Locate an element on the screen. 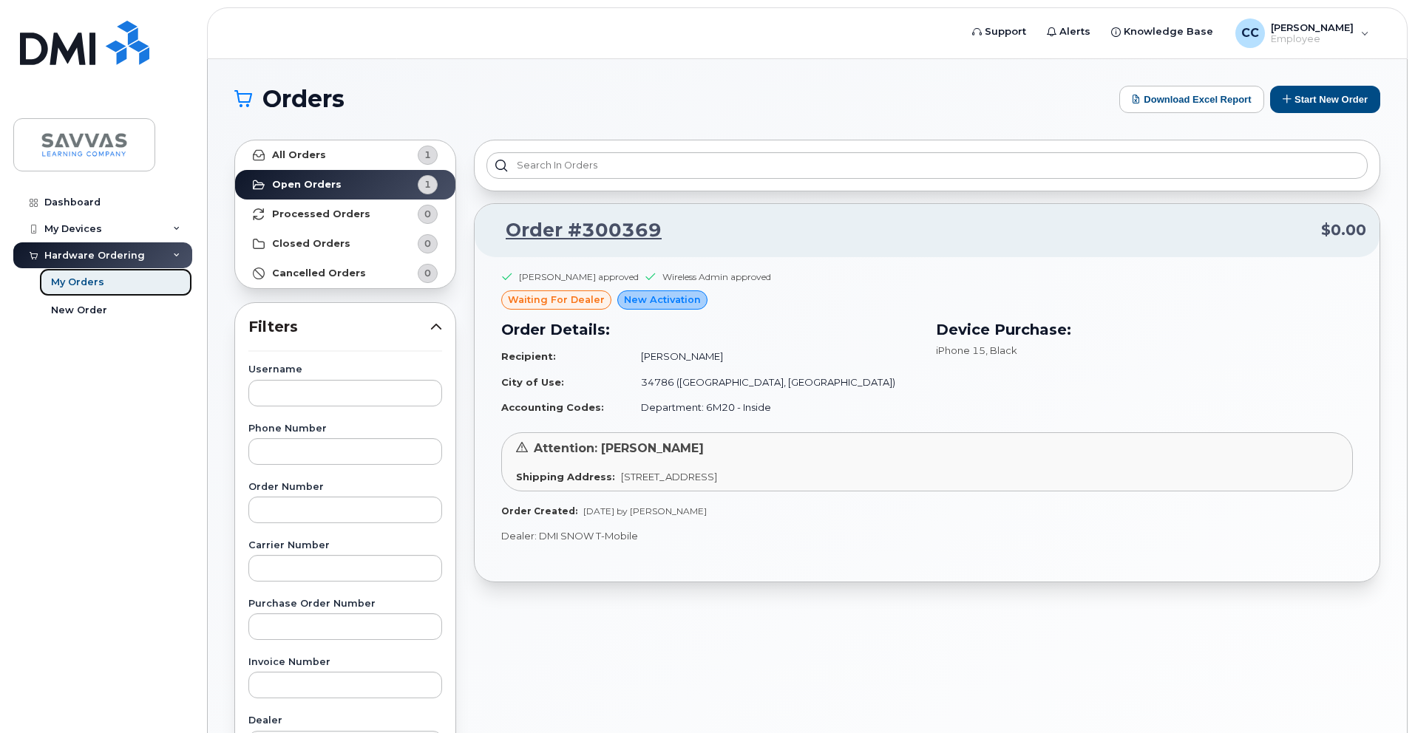  strong: Accounting Codes: is located at coordinates (552, 407).